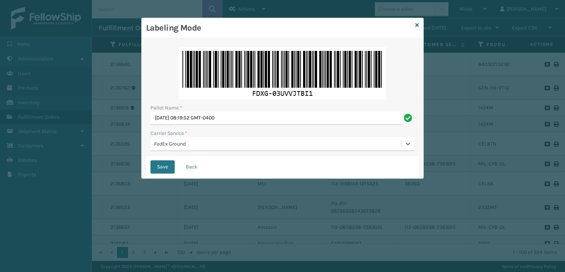 This screenshot has width=565, height=272. I want to click on div: FedEx Ground, so click(278, 144).